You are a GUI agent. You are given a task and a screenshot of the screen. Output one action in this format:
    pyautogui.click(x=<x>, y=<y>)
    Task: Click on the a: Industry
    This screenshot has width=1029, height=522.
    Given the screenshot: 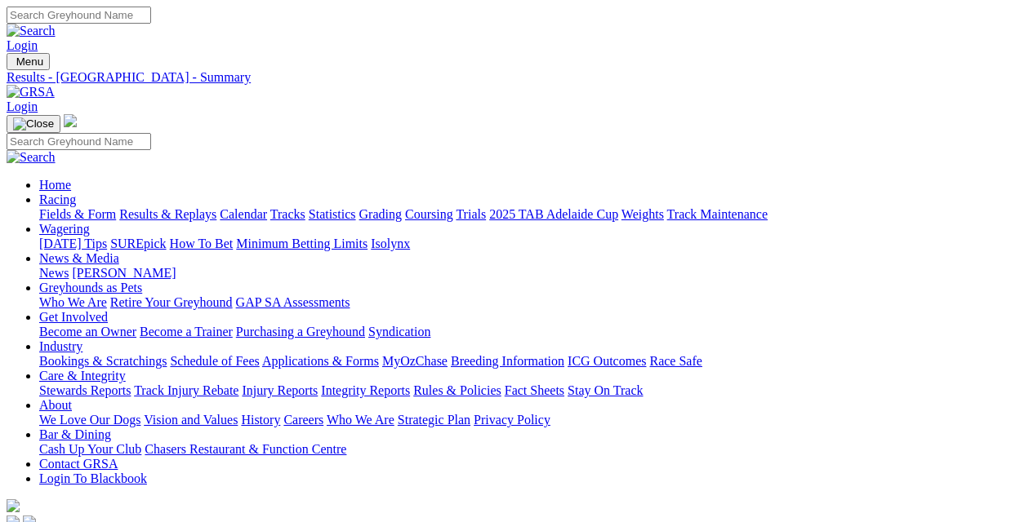 What is the action you would take?
    pyautogui.click(x=60, y=346)
    